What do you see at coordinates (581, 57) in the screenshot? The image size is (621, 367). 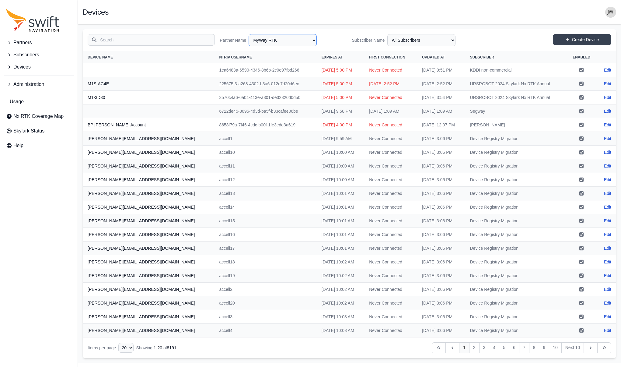 I see `th: Enabled` at bounding box center [581, 57].